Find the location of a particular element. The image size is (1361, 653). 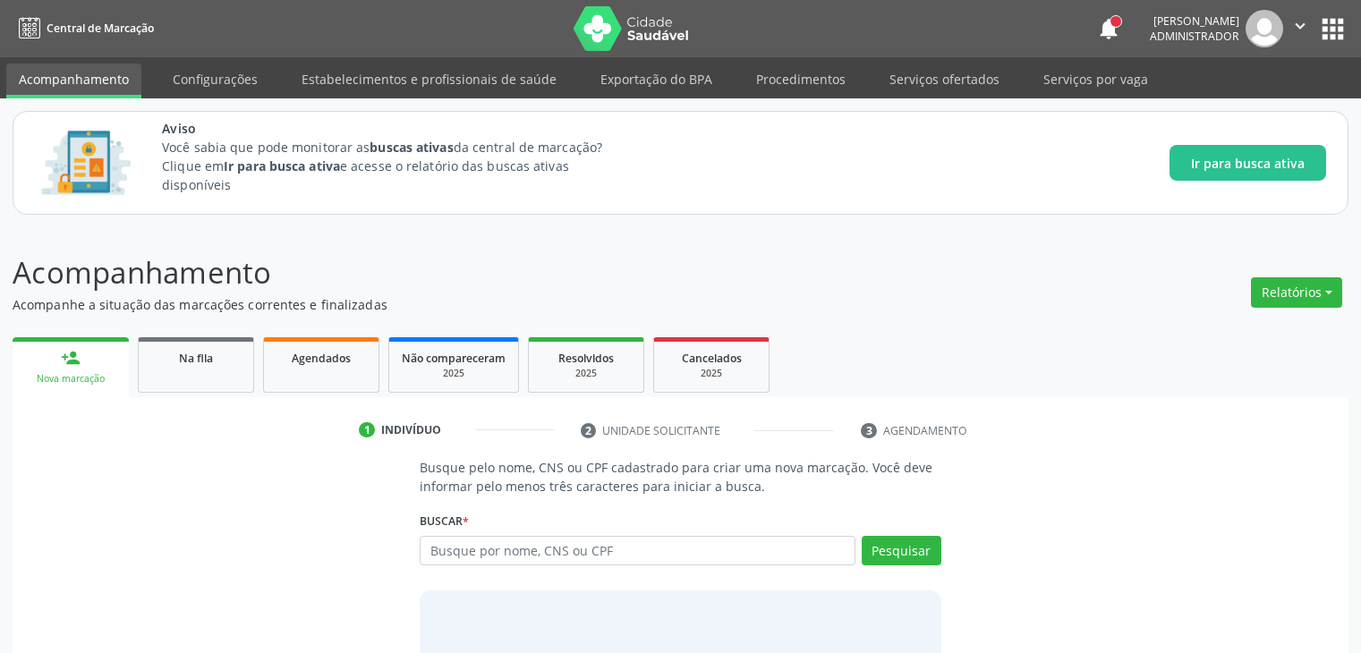

a: Estabelecimentos e profissionais de saúde is located at coordinates (429, 79).